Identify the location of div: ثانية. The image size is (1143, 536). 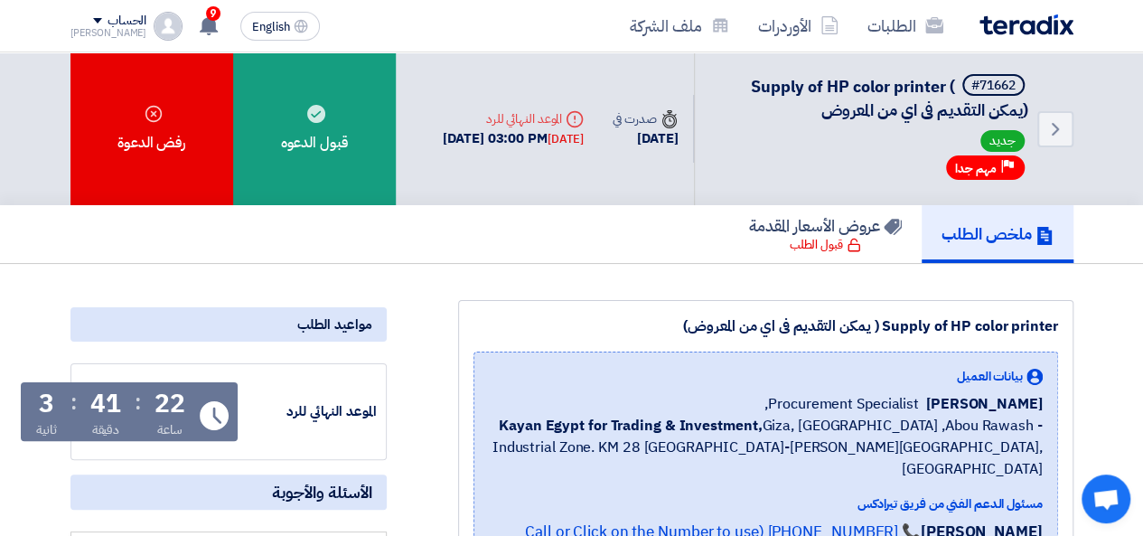
(46, 429).